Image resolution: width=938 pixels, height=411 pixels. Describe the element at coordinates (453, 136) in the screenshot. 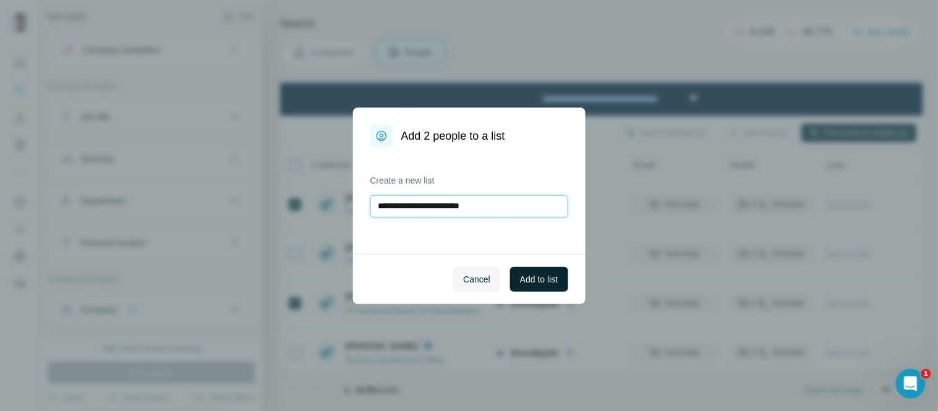

I see `h1: Add 2 people to a list` at that location.